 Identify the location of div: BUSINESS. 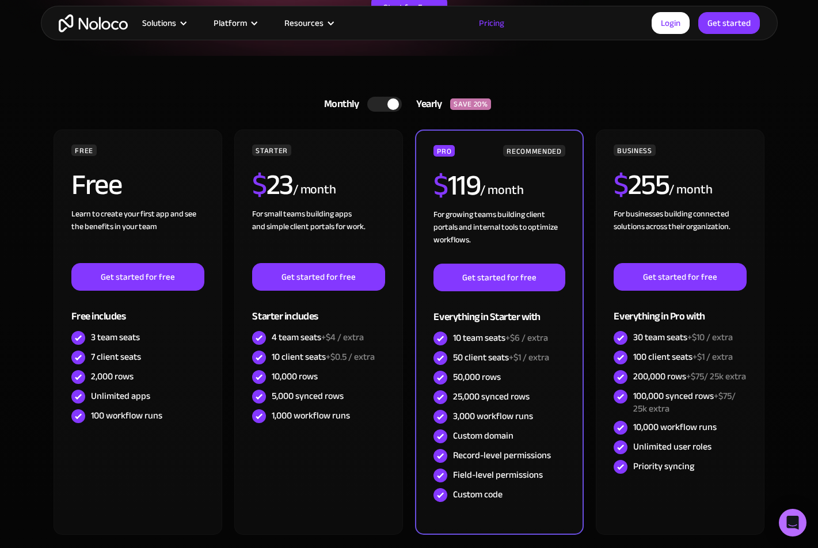
(634, 150).